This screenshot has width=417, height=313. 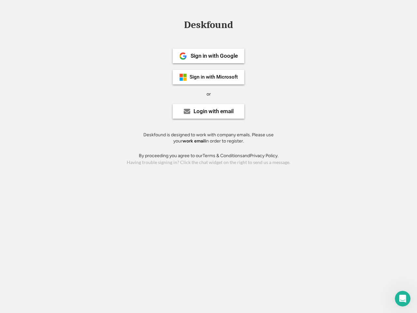 What do you see at coordinates (222, 155) in the screenshot?
I see `a: Terms & Conditions` at bounding box center [222, 155].